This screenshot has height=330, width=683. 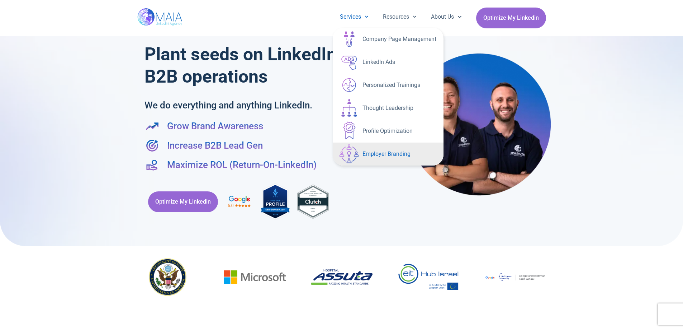 What do you see at coordinates (516, 277) in the screenshot?
I see `img: google-logo (1)` at bounding box center [516, 277].